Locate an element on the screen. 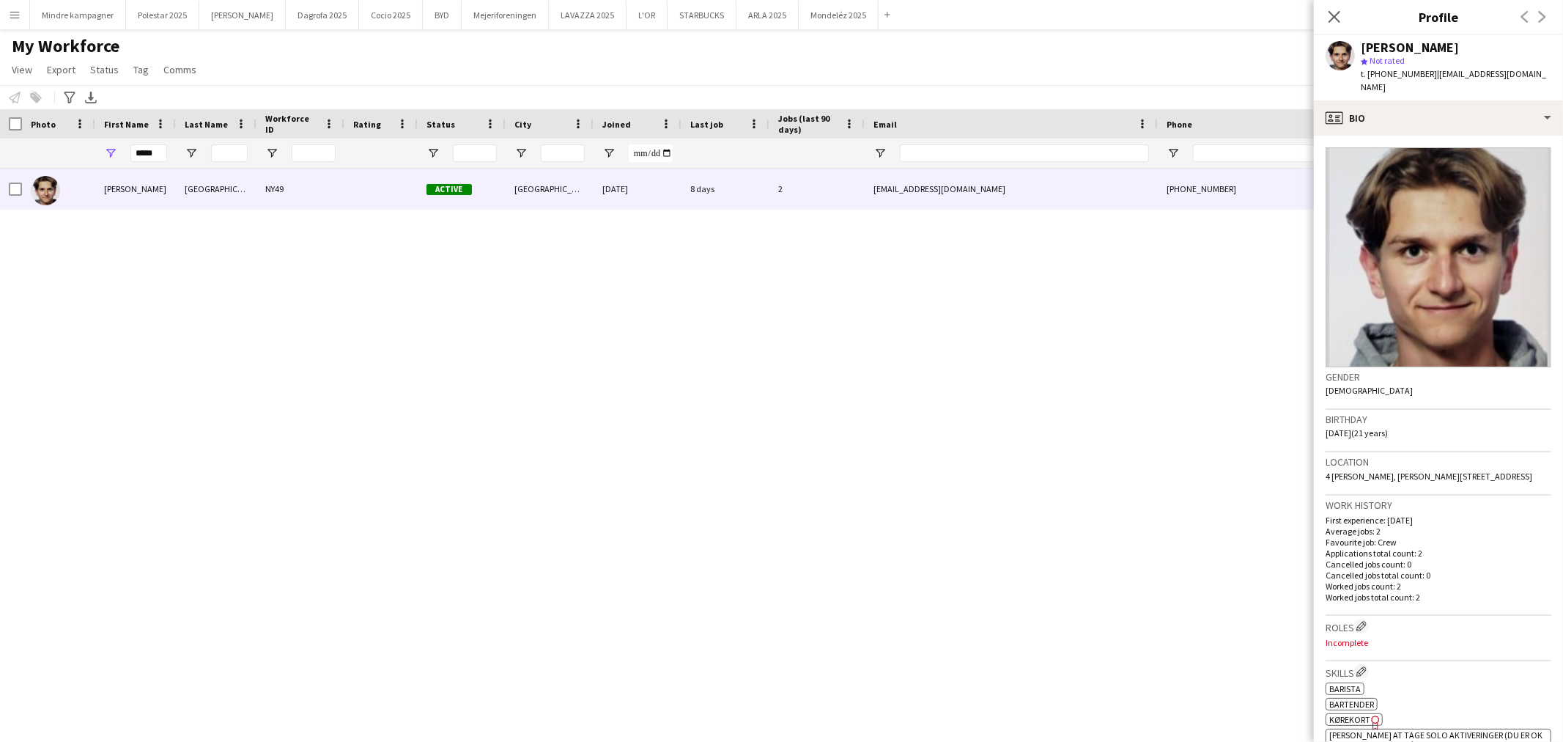  h3: Roles is located at coordinates (1439, 626).